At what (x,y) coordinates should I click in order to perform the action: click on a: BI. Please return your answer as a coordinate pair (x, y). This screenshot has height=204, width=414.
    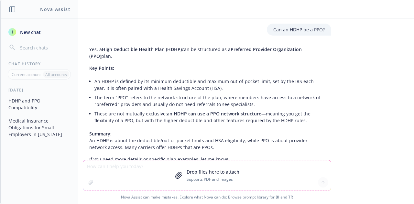
    Looking at the image, I should click on (277, 197).